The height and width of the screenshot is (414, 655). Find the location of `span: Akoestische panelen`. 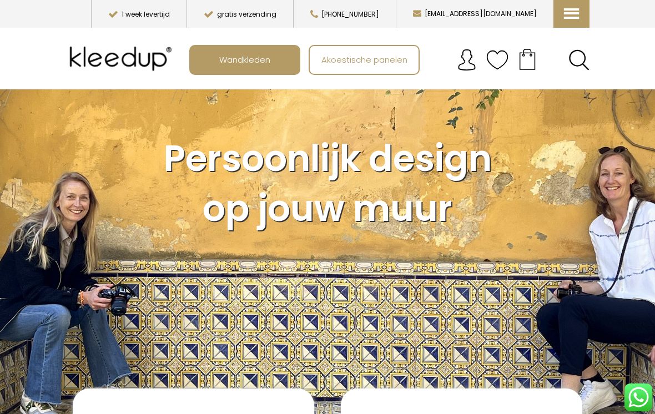

span: Akoestische panelen is located at coordinates (364, 59).